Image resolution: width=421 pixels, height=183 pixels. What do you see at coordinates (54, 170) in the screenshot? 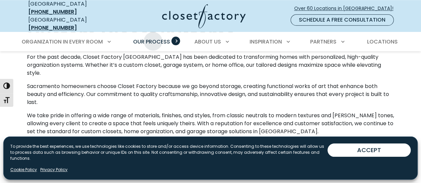
I see `a: Privacy Policy` at bounding box center [54, 170].